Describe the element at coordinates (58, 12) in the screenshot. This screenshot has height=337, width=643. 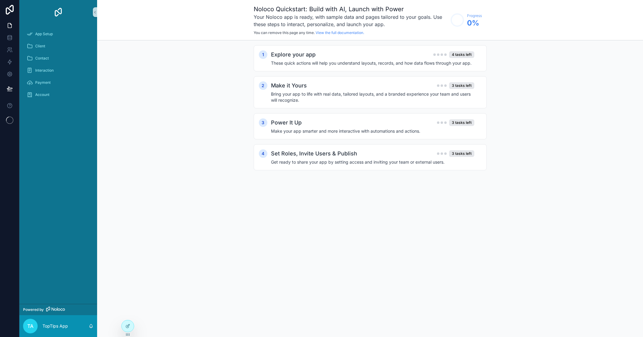
I see `img: App logo` at that location.